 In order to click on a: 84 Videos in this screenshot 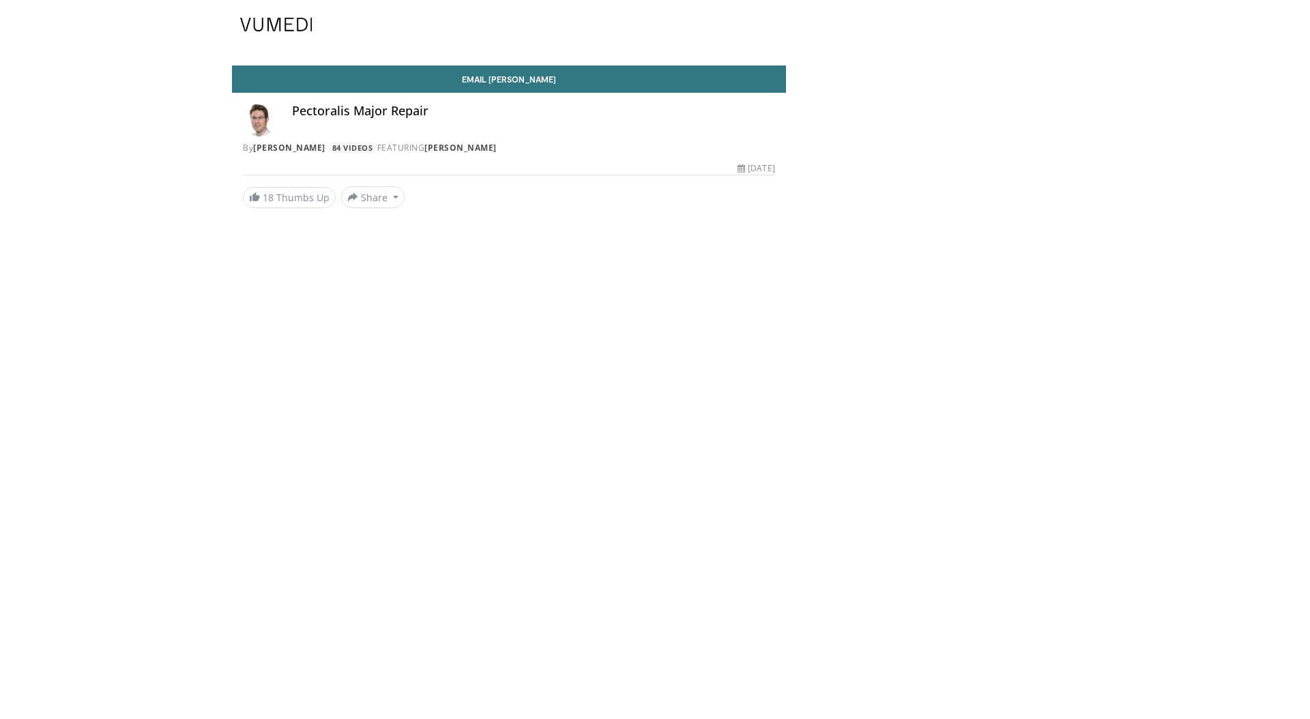, I will do `click(352, 147)`.